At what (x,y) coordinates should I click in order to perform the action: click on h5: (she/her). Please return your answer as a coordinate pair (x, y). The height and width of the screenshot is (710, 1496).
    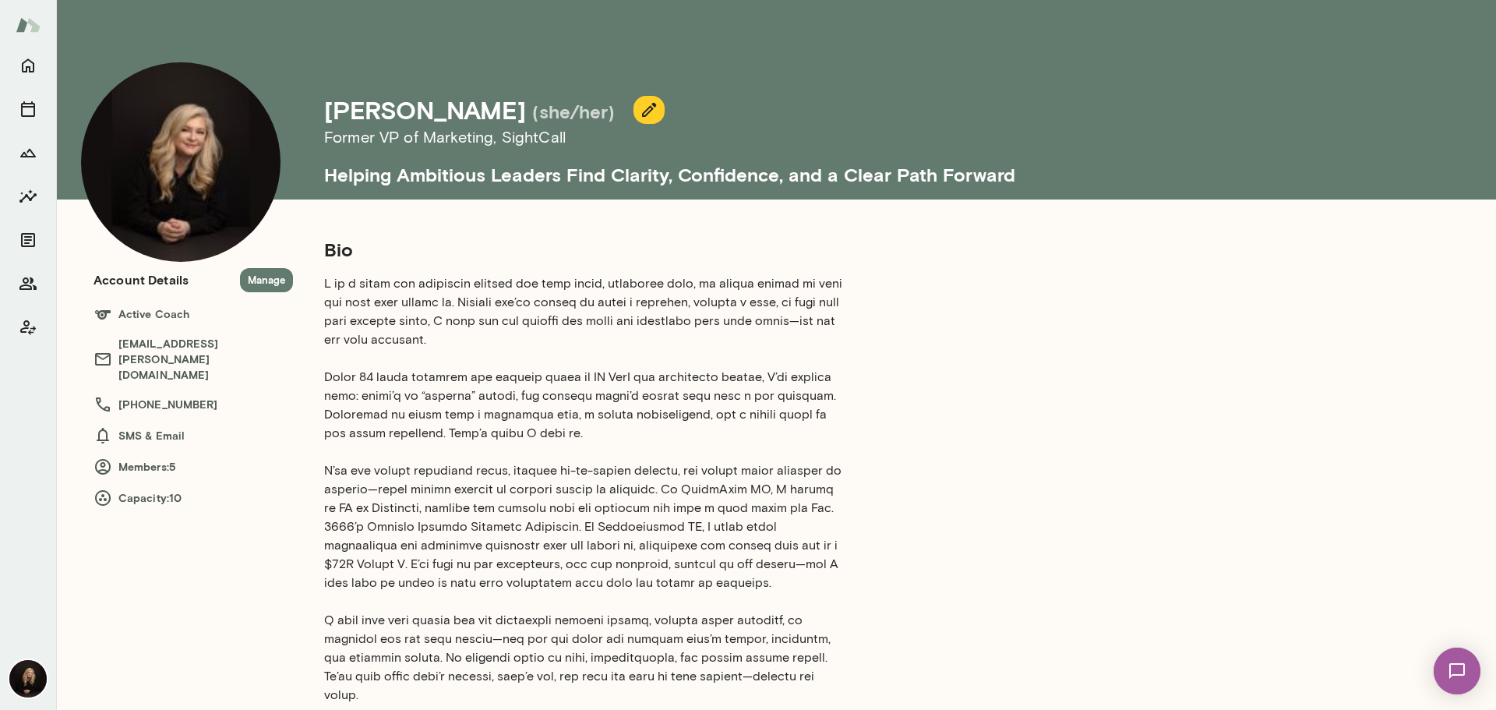
    Looking at the image, I should click on (574, 111).